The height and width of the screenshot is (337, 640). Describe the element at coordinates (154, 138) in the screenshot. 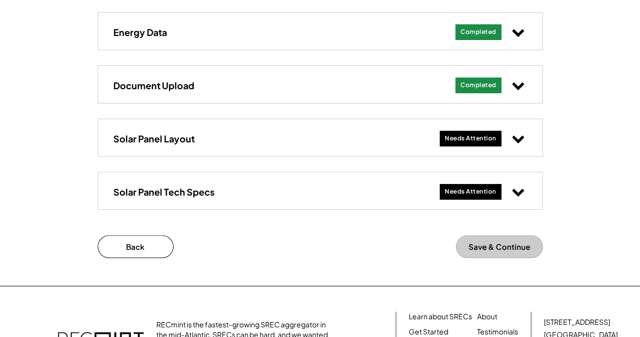

I see `h3: Solar Panel Layout` at that location.